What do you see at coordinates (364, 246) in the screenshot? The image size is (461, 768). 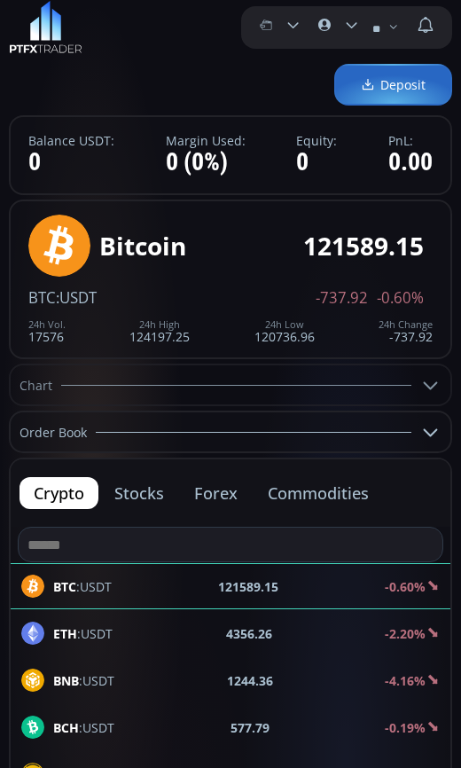 I see `div: 121589.15` at bounding box center [364, 246].